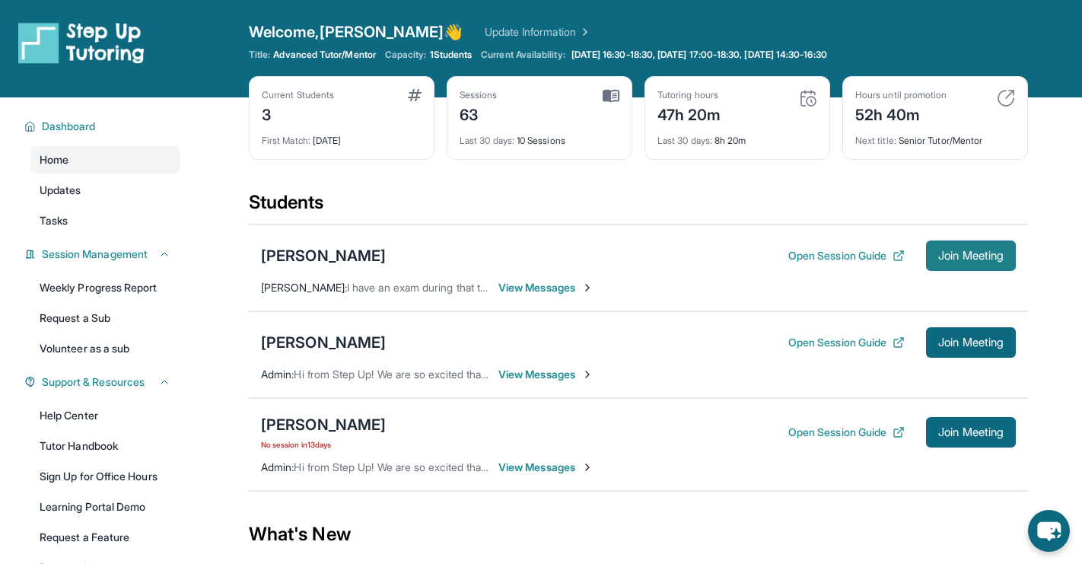 Image resolution: width=1082 pixels, height=564 pixels. What do you see at coordinates (105, 190) in the screenshot?
I see `a: Updates` at bounding box center [105, 190].